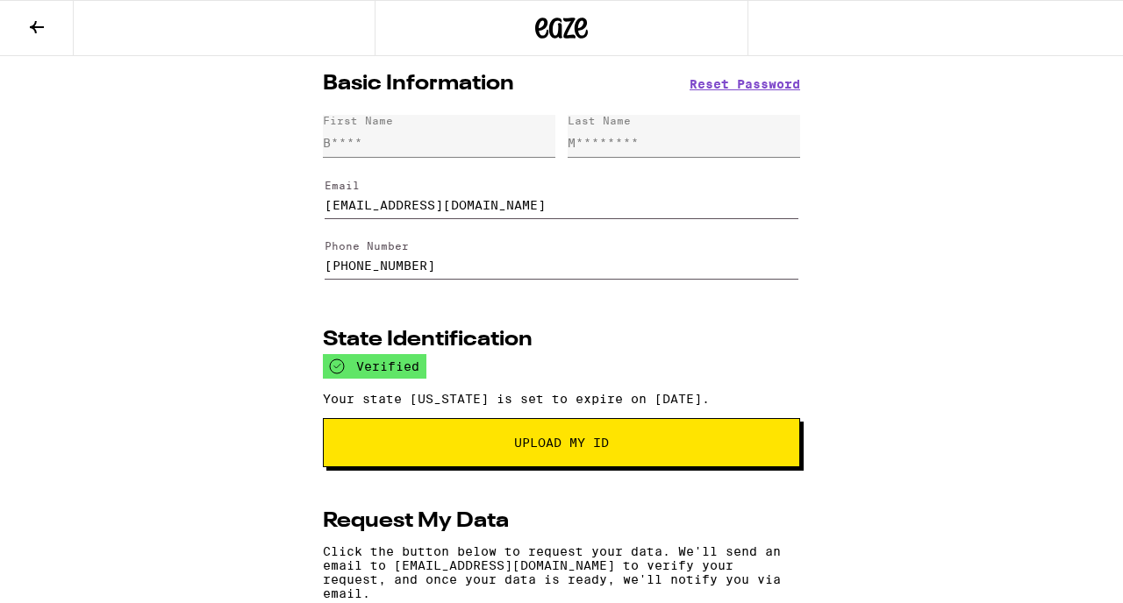 The height and width of the screenshot is (603, 1123). I want to click on button: Upload My ID, so click(561, 443).